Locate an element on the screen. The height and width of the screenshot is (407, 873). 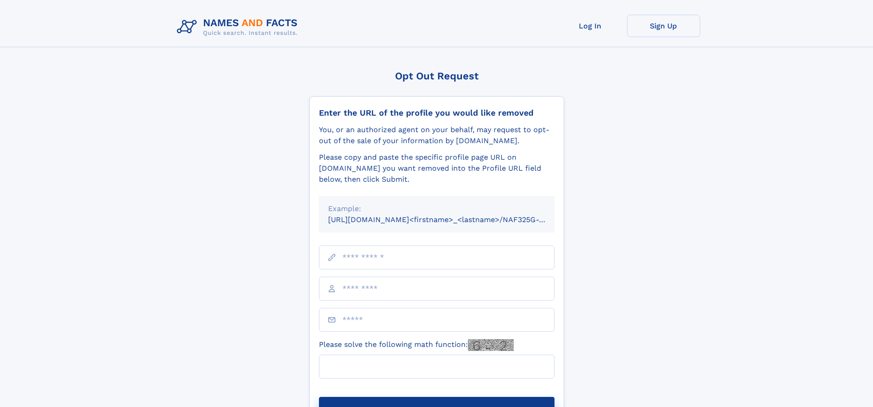
img: Logo Names and Facts is located at coordinates (239, 27).